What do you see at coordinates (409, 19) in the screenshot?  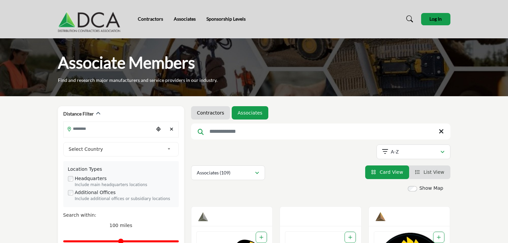 I see `a: Search` at bounding box center [409, 19].